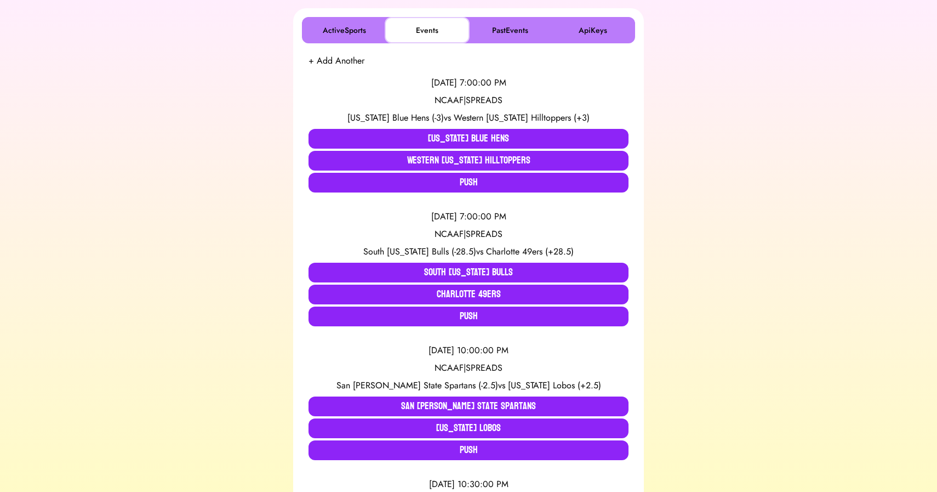 Image resolution: width=937 pixels, height=492 pixels. Describe the element at coordinates (427, 30) in the screenshot. I see `button: Events` at that location.